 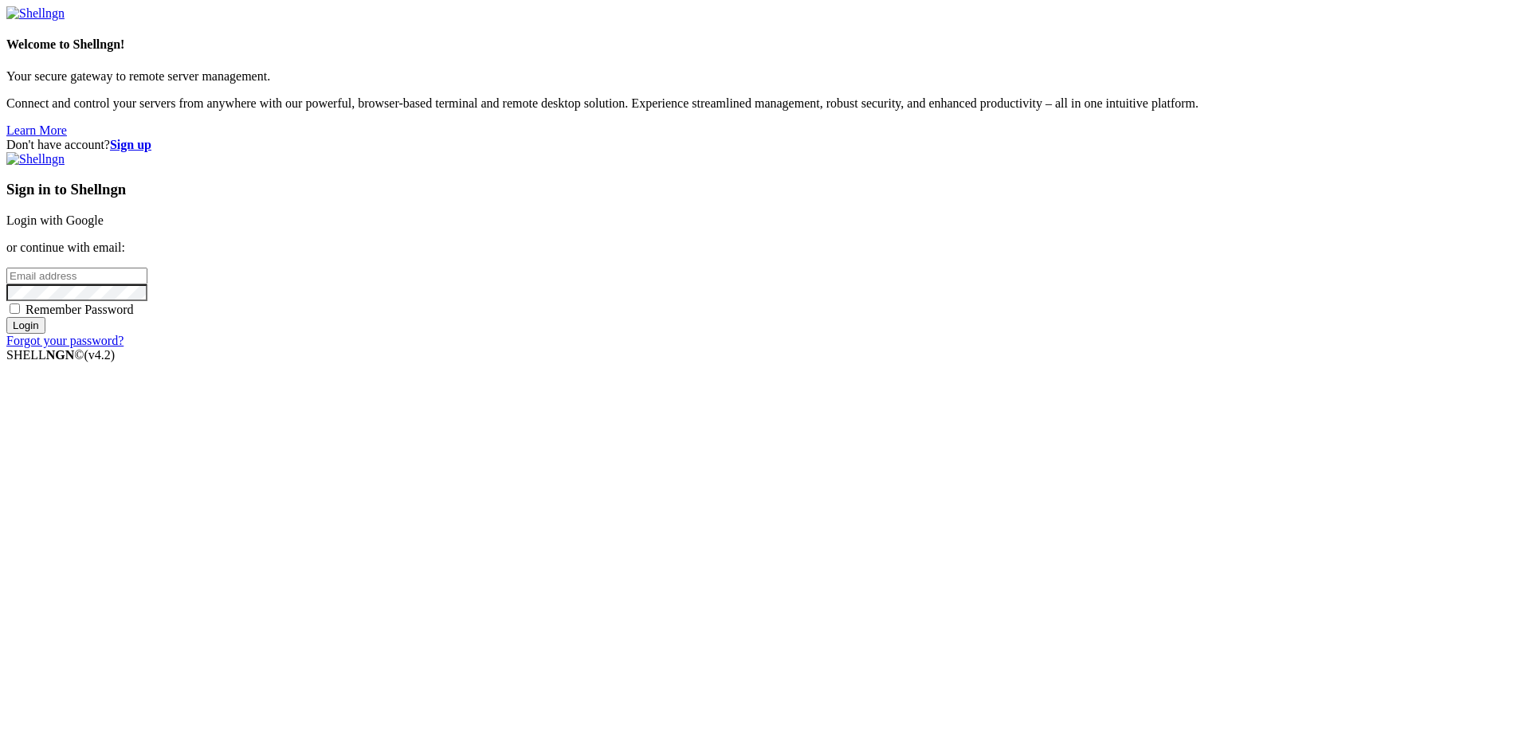 I want to click on div: Don't have account?, so click(x=765, y=145).